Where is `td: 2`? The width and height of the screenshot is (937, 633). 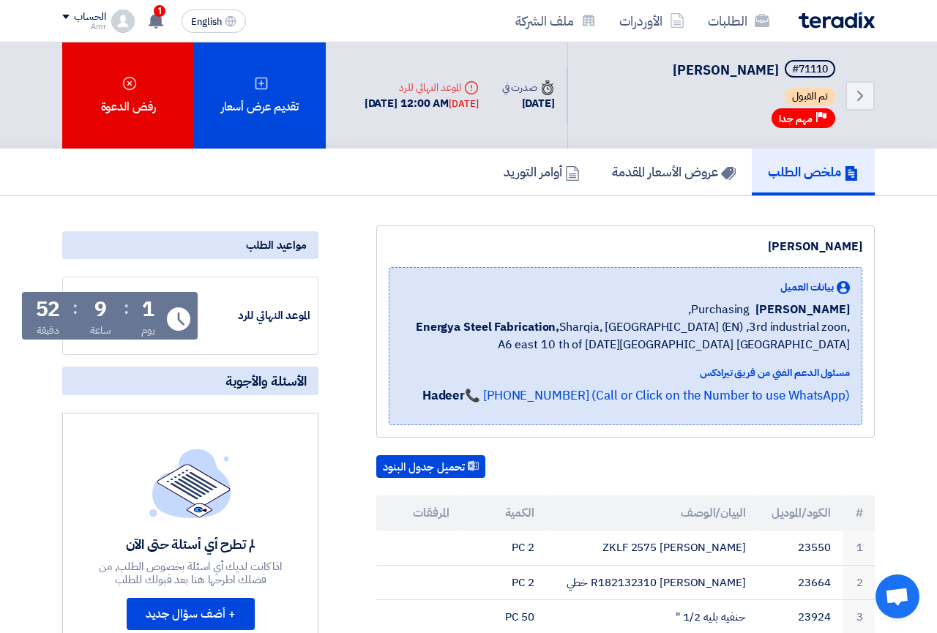 td: 2 is located at coordinates (859, 583).